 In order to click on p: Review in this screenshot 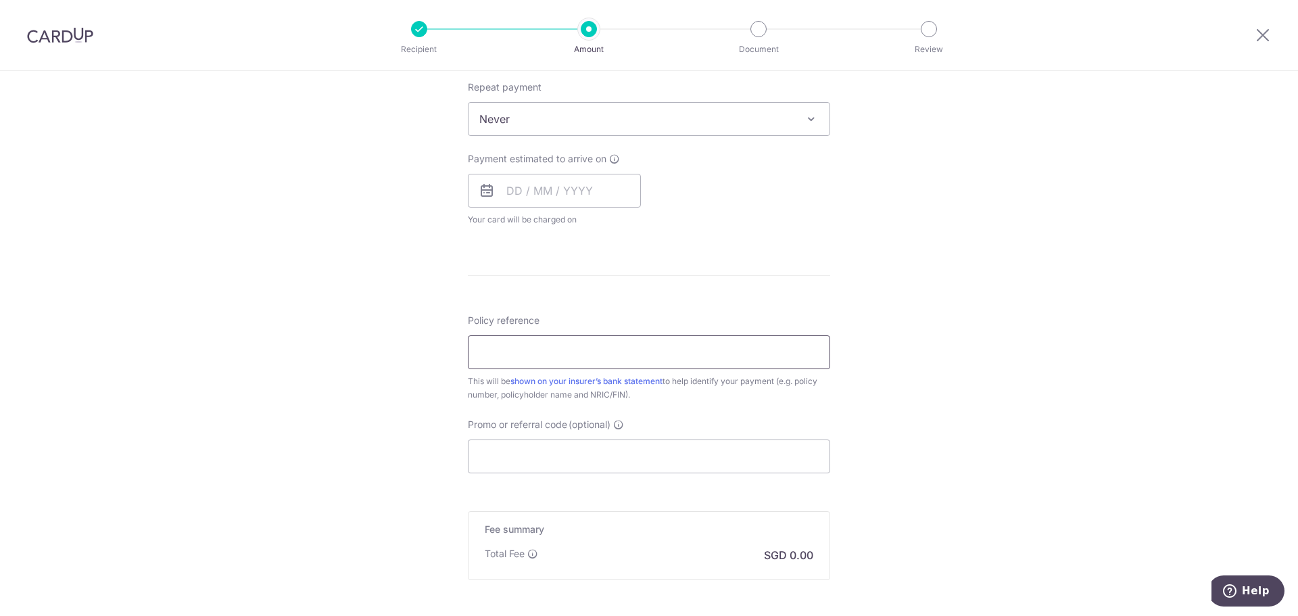, I will do `click(929, 49)`.